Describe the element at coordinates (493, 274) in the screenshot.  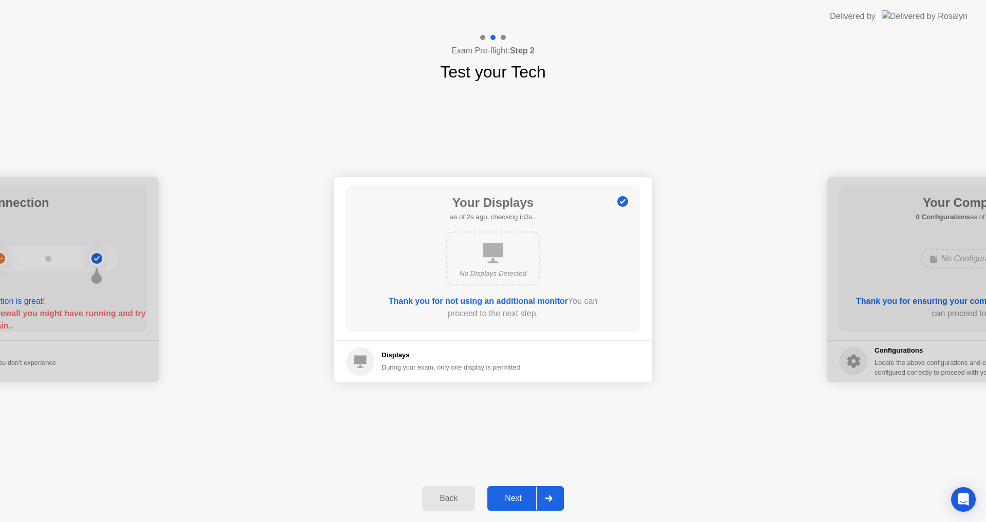
I see `div: No Displays Detected` at that location.